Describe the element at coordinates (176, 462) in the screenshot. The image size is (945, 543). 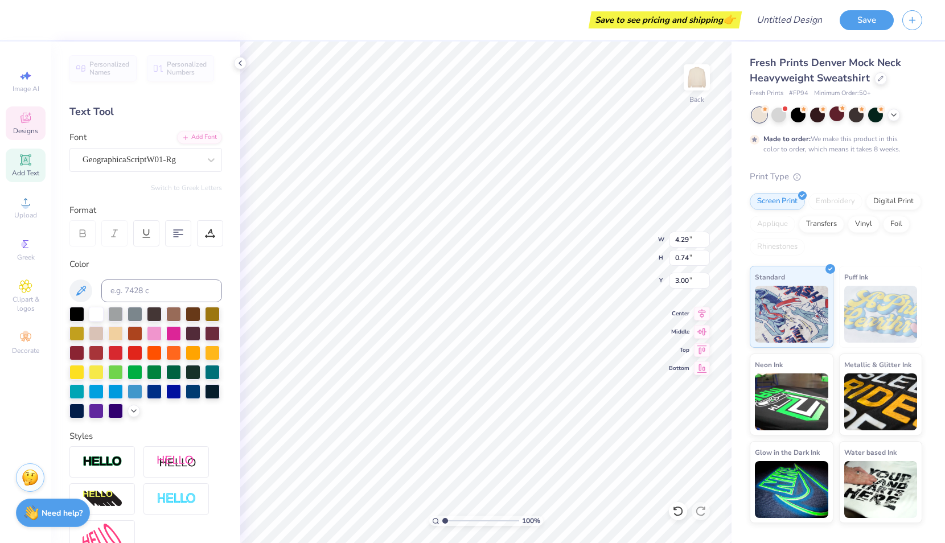
I see `img: Shadow` at that location.